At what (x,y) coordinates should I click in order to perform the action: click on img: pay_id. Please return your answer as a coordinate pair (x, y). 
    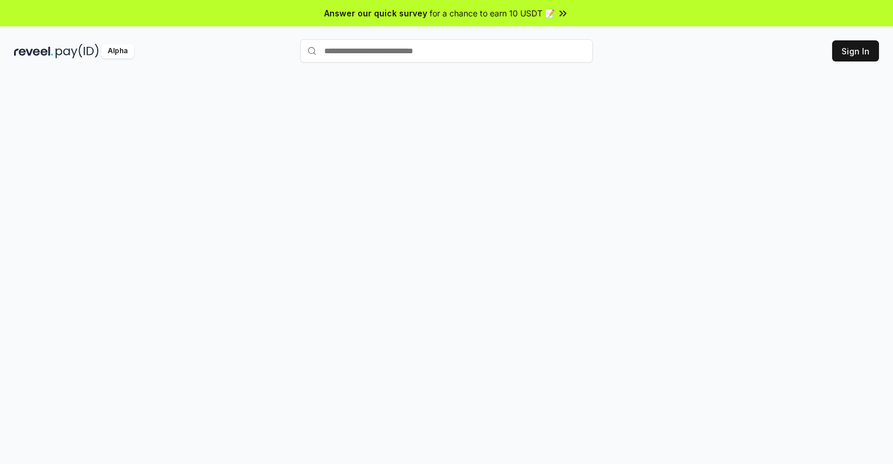
    Looking at the image, I should click on (77, 51).